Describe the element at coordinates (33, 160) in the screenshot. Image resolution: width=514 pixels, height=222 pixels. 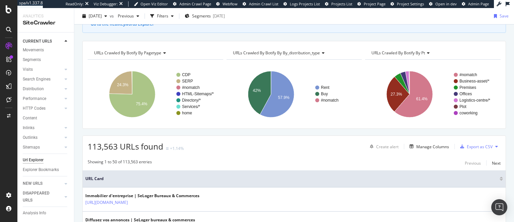
I see `div: Url Explorer` at that location.